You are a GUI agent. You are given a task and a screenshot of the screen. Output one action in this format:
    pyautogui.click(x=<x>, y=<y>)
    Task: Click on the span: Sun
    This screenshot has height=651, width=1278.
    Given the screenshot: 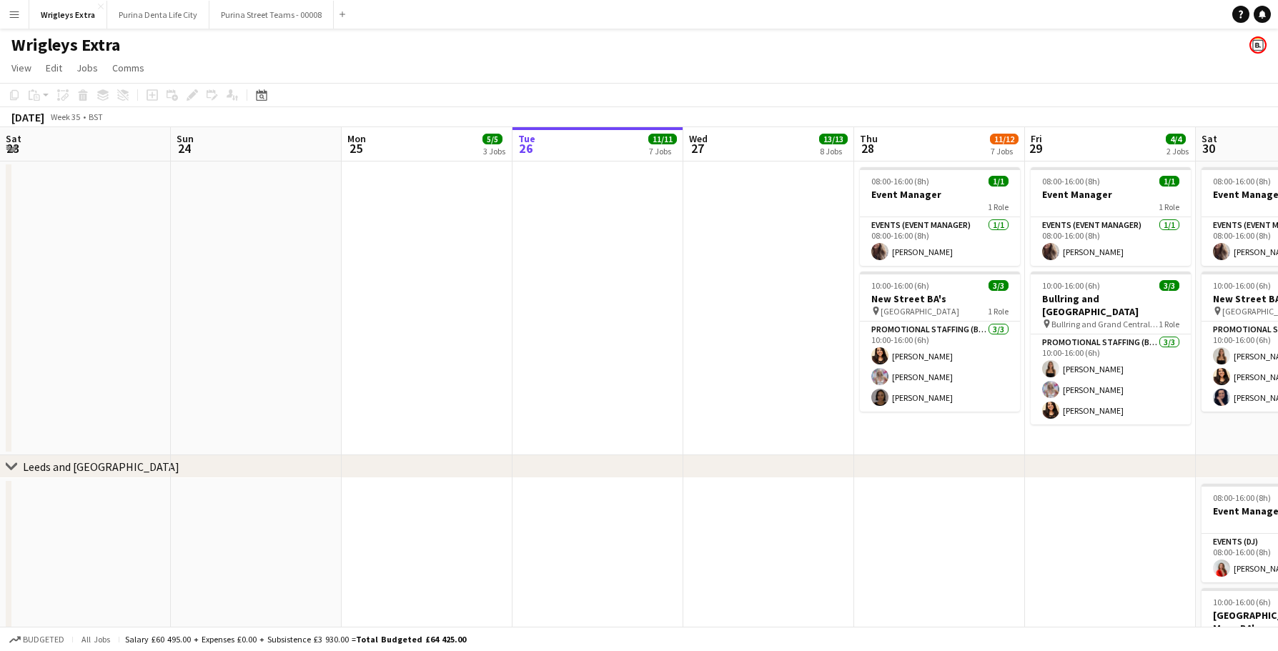 What is the action you would take?
    pyautogui.click(x=185, y=139)
    